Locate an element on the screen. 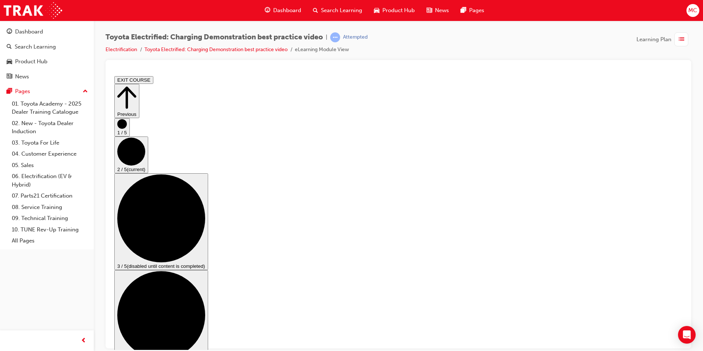  span: (disabled until content is completed) is located at coordinates (54, 193).